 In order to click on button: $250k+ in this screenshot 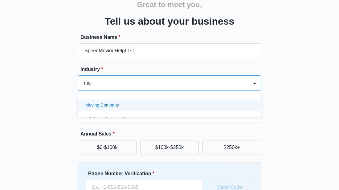, I will do `click(232, 148)`.